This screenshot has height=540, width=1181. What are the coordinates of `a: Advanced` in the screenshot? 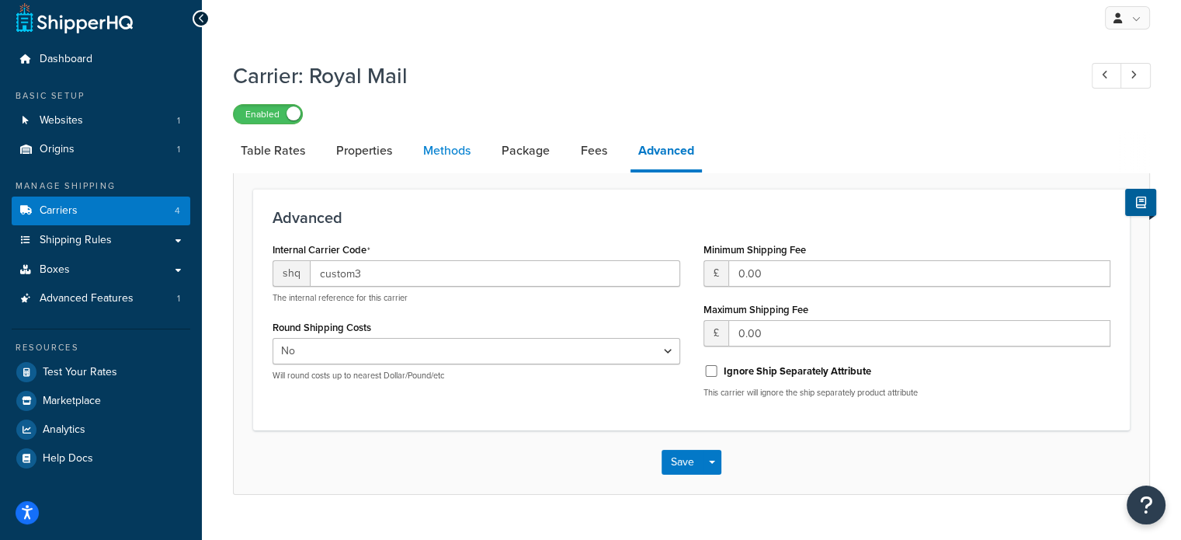 It's located at (666, 152).